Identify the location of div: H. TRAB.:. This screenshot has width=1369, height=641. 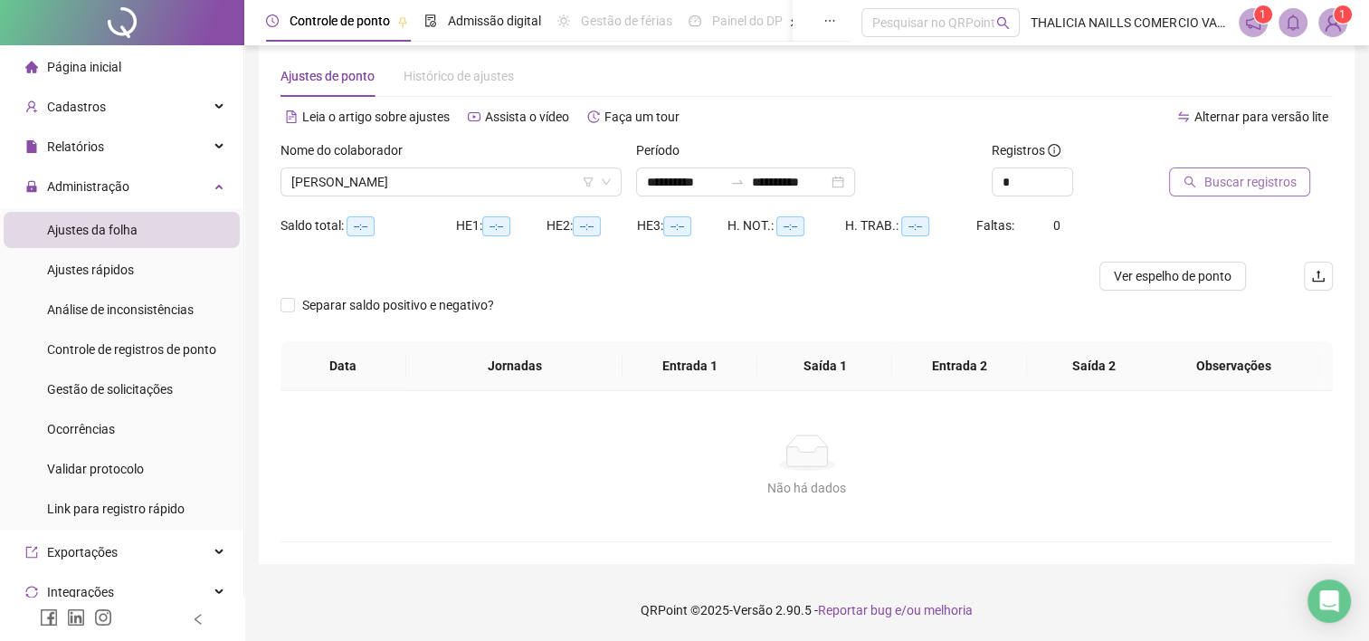
(911, 225).